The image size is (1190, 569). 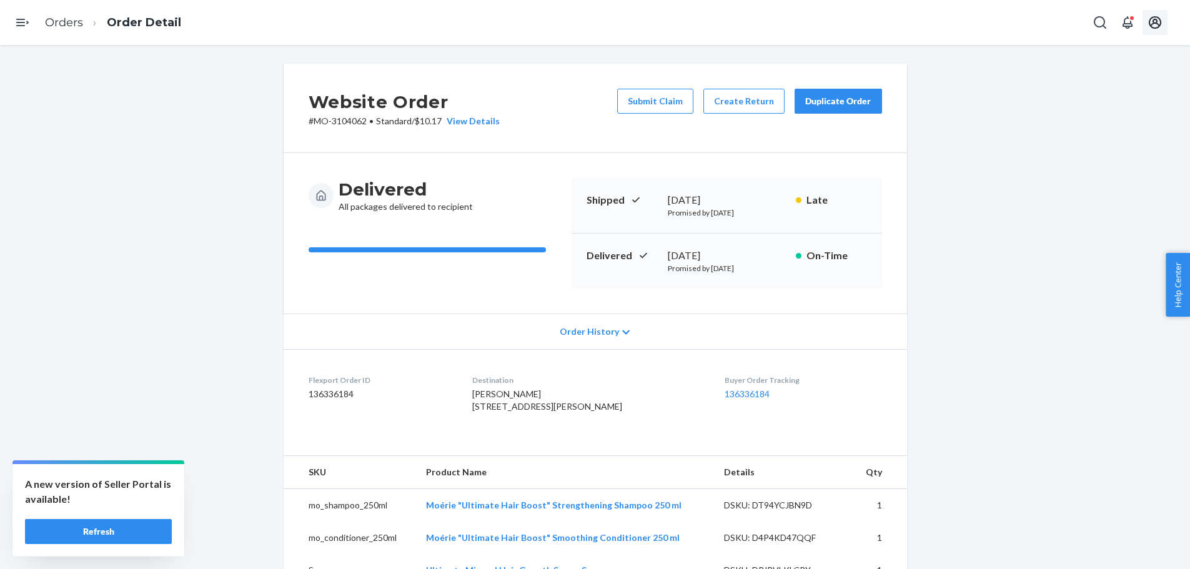 What do you see at coordinates (782, 538) in the screenshot?
I see `div: DSKU: D4P4KD47QQF` at bounding box center [782, 538].